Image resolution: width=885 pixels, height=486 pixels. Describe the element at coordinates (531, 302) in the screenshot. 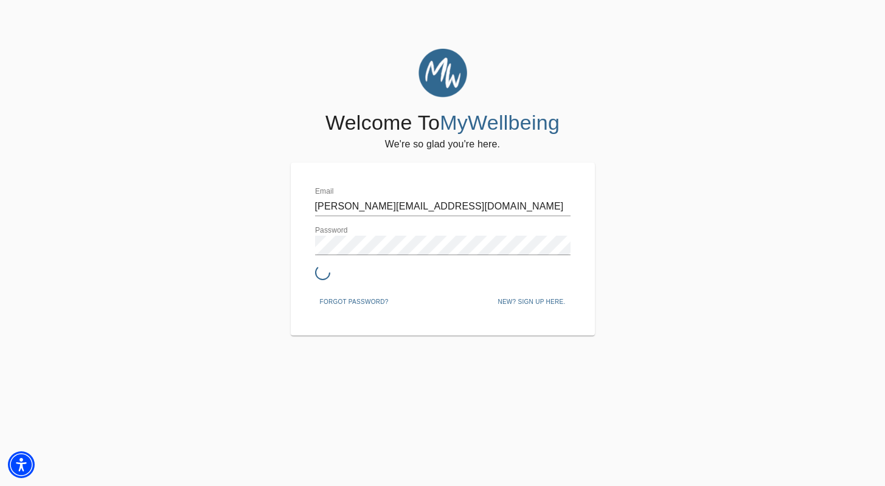

I see `span: New? Sign up here.` at that location.